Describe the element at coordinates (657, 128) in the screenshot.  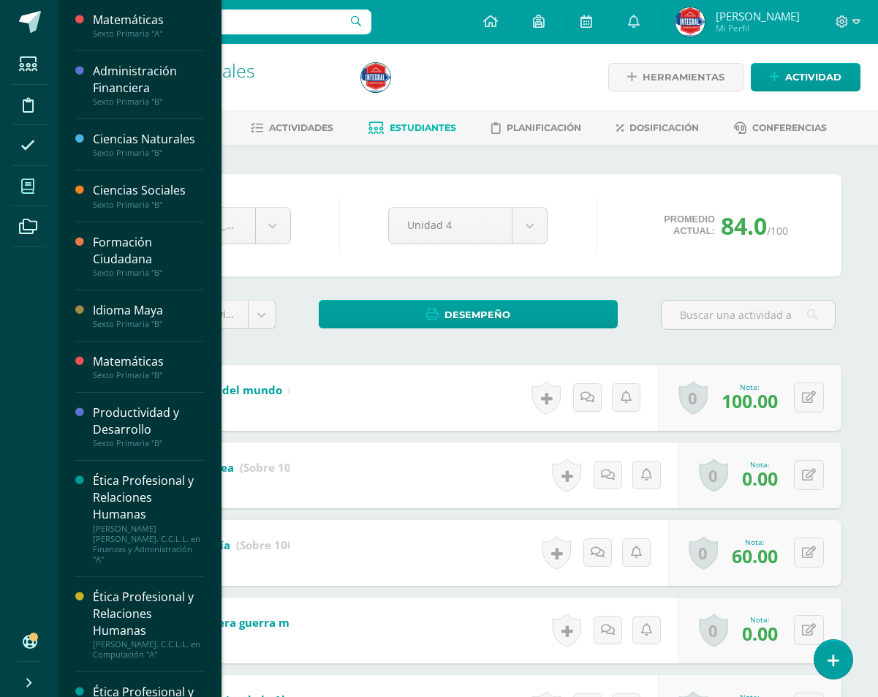
I see `a: Dosificación` at that location.